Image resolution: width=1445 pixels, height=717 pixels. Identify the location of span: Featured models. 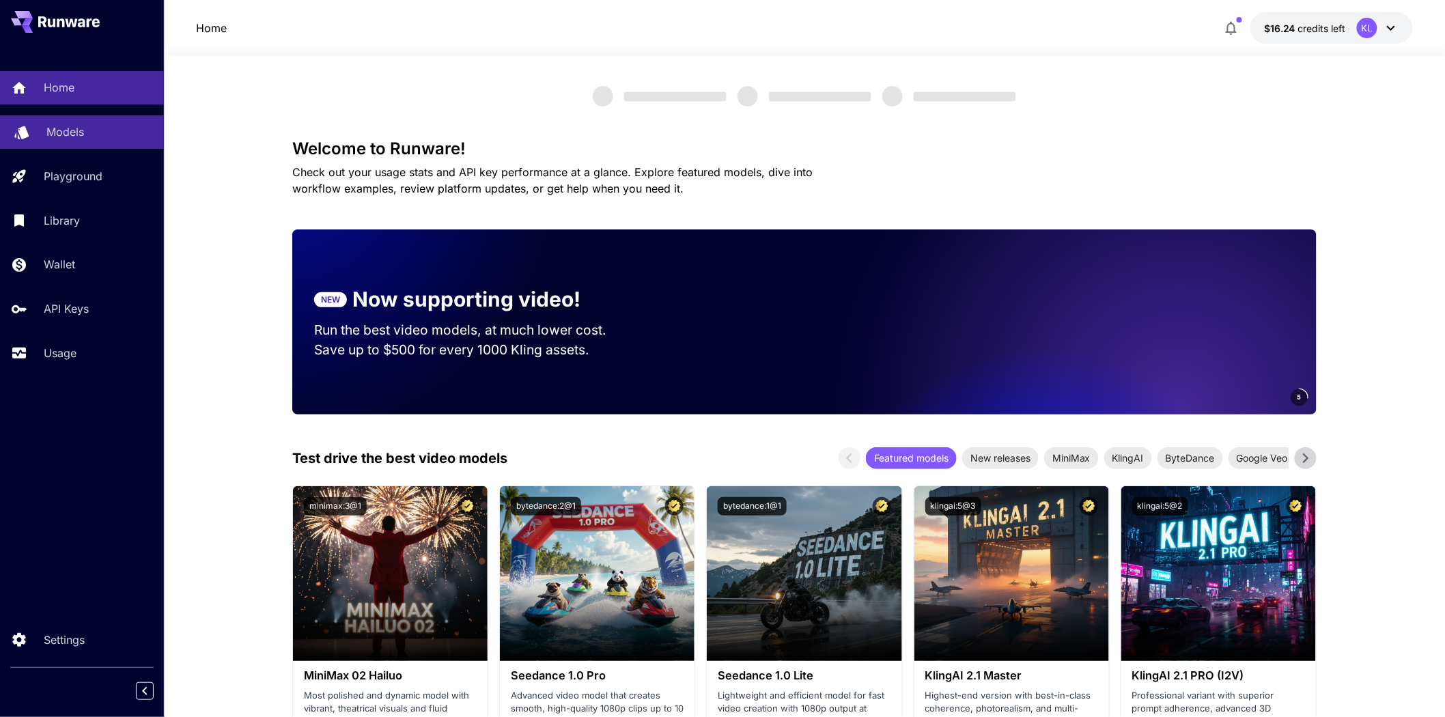
(911, 458).